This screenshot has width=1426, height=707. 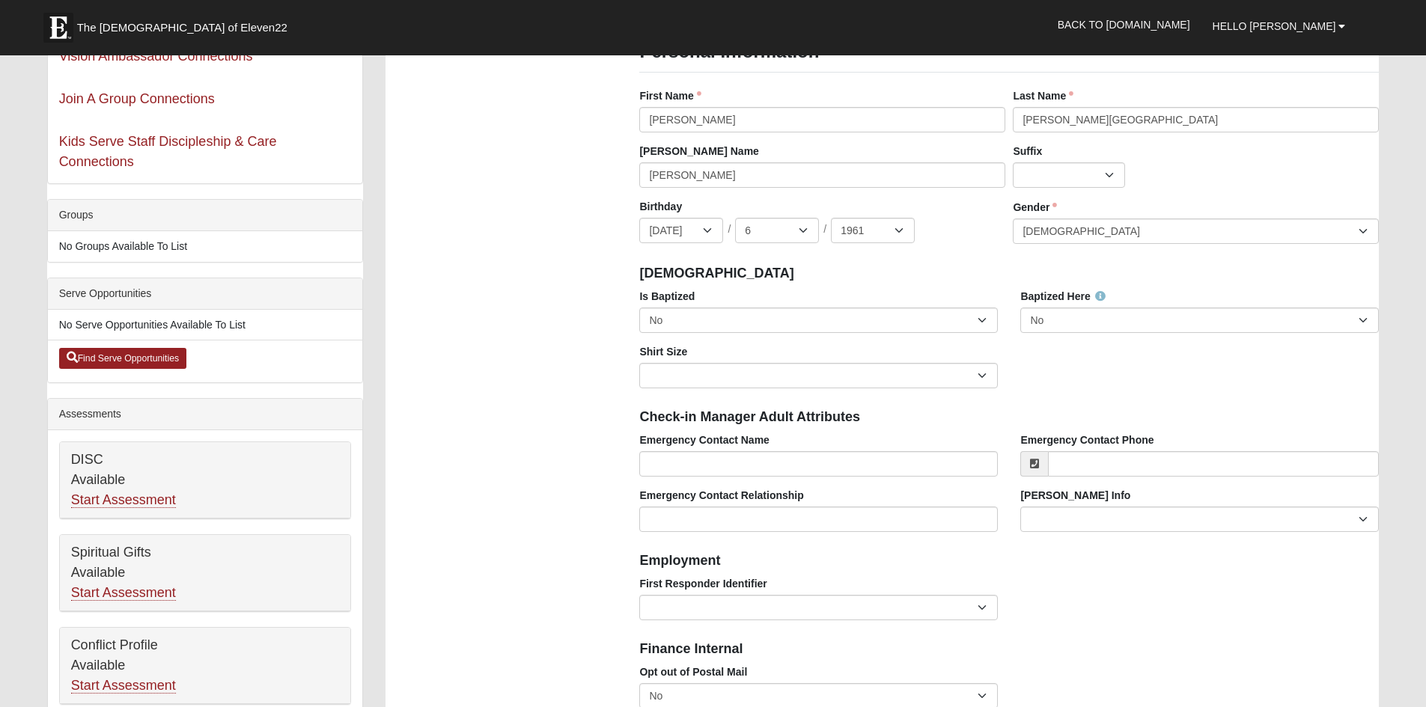 I want to click on div: Assessments, so click(x=205, y=415).